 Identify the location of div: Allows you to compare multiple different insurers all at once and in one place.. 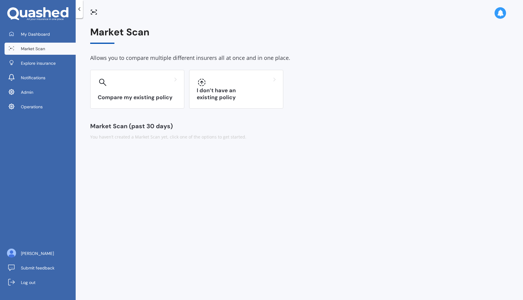
(300, 58).